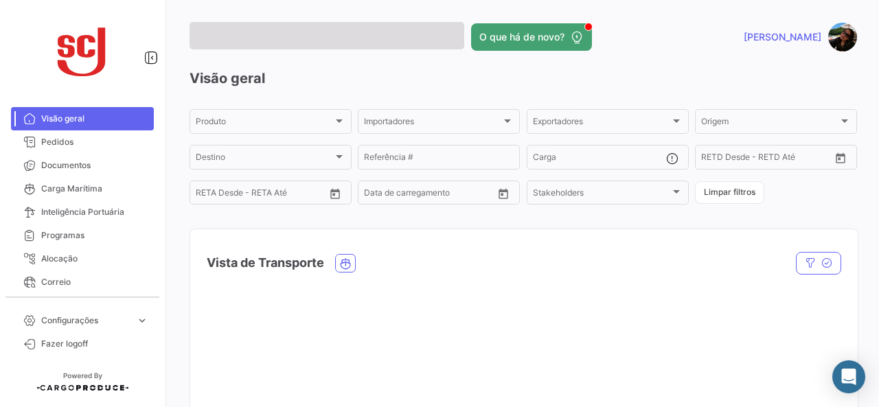 This screenshot has height=407, width=879. What do you see at coordinates (95, 344) in the screenshot?
I see `span: Fazer logoff` at bounding box center [95, 344].